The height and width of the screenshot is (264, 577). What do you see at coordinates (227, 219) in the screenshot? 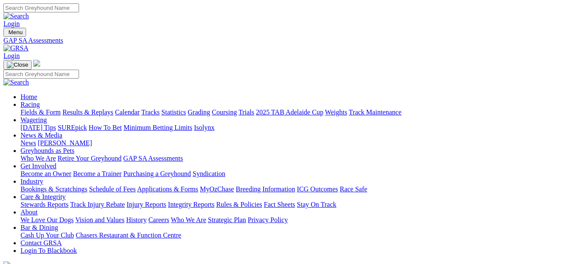
I see `a: Strategic Plan` at bounding box center [227, 219].